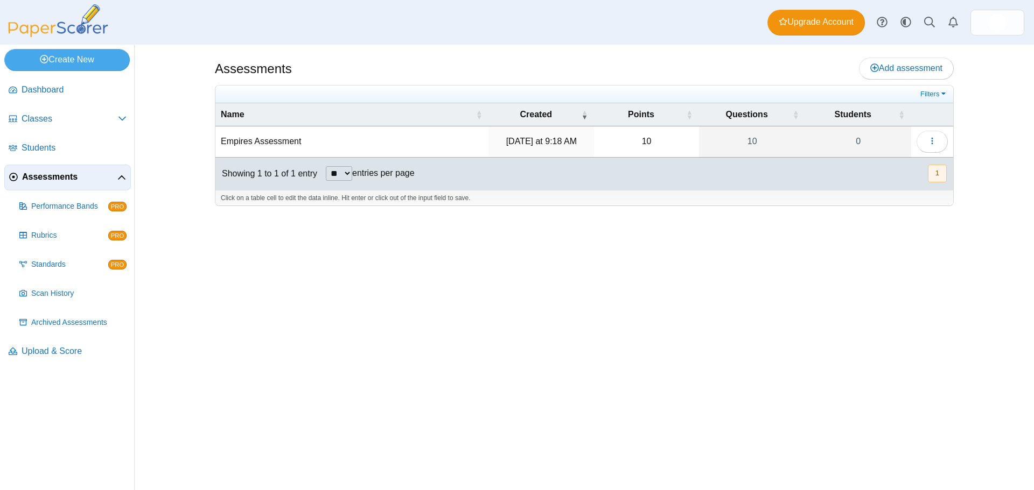 The height and width of the screenshot is (490, 1034). What do you see at coordinates (646, 142) in the screenshot?
I see `td: 10` at bounding box center [646, 142].